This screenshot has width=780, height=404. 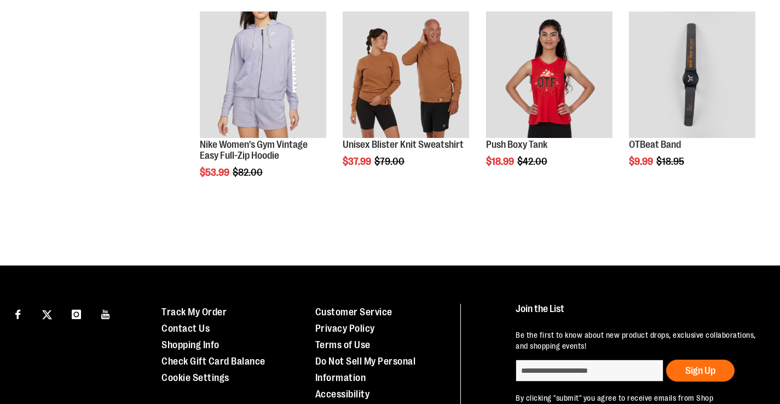 I want to click on a: Product image for Nike Gym Vintage Easy Full Zip Hoodie, so click(x=263, y=76).